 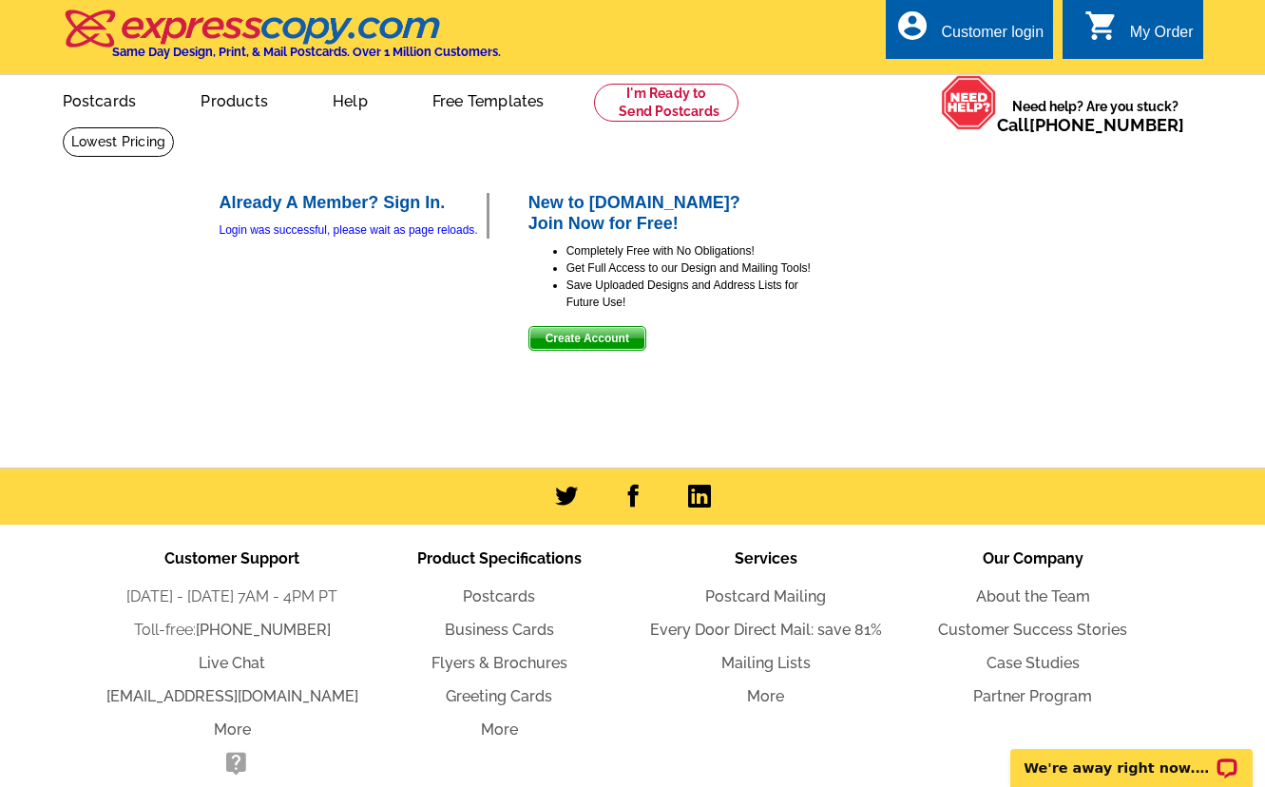 I want to click on button: Create Account, so click(x=587, y=338).